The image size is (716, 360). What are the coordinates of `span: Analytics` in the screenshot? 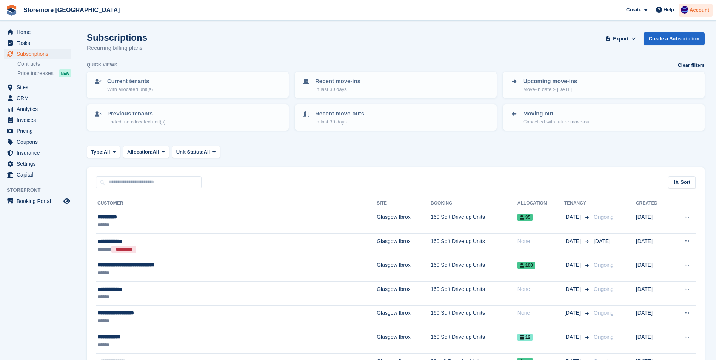 It's located at (39, 109).